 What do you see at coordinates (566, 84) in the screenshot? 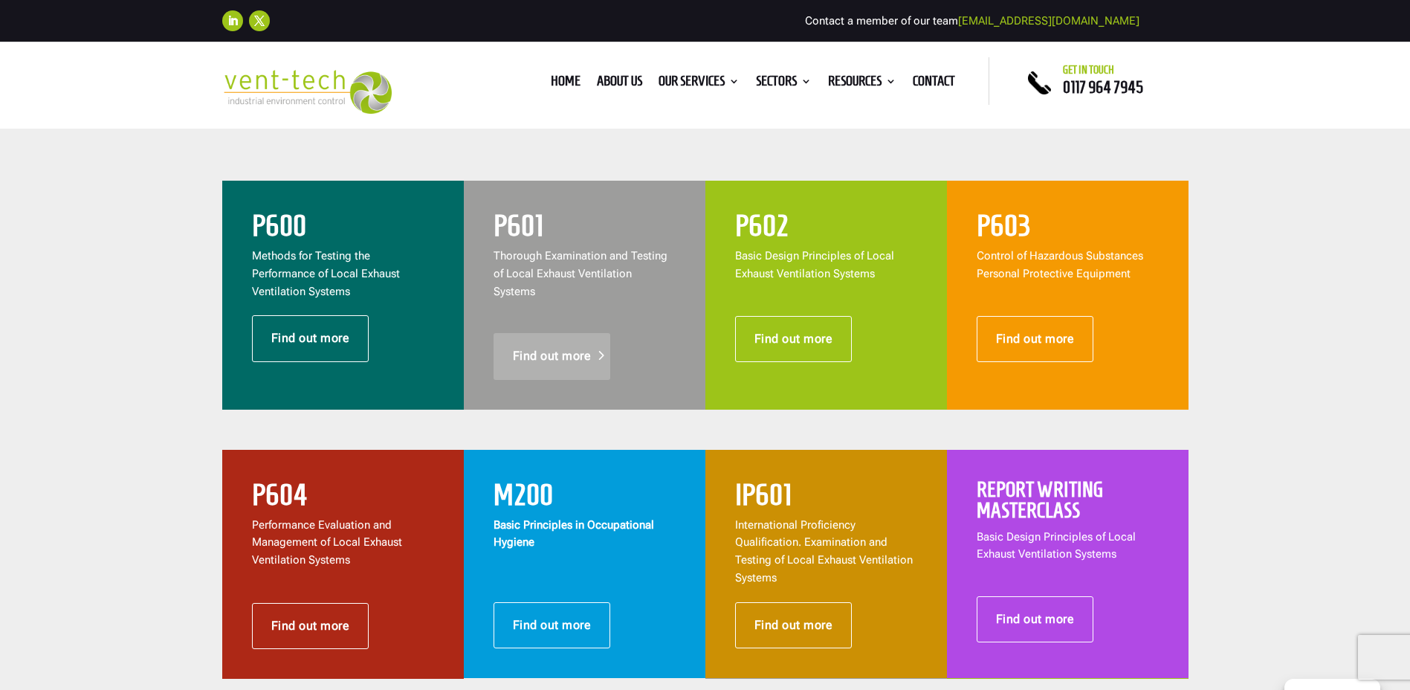
I see `a: Home` at bounding box center [566, 84].